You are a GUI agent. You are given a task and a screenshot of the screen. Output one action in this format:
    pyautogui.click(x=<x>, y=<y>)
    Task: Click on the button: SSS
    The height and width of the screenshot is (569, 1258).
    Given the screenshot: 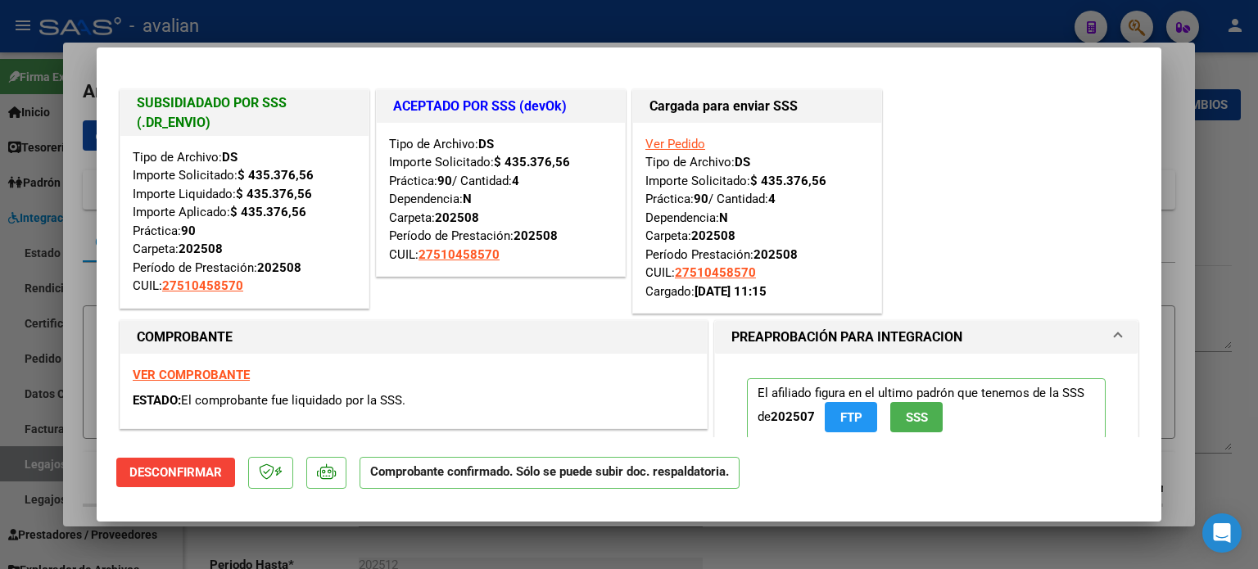 What is the action you would take?
    pyautogui.click(x=916, y=417)
    